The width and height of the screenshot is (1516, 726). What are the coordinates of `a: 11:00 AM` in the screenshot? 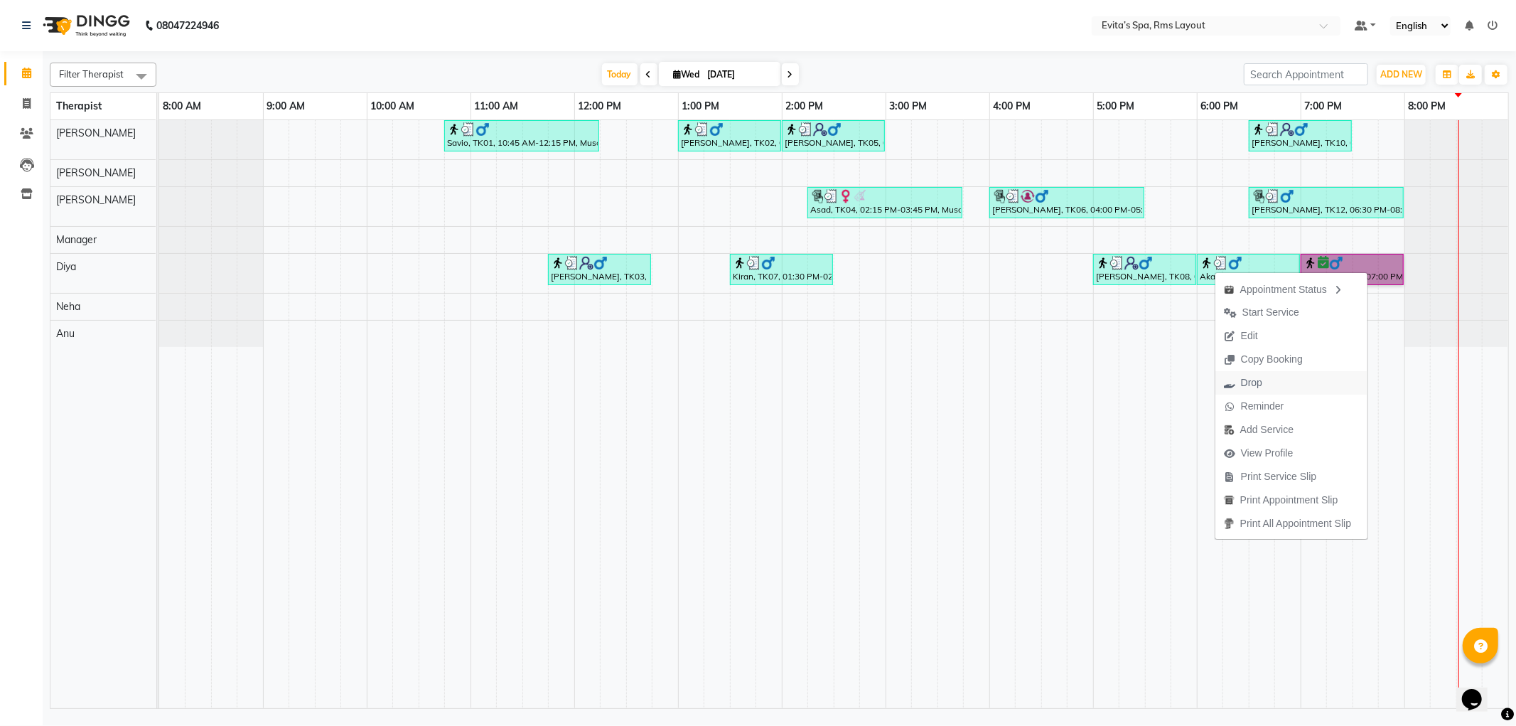 It's located at (497, 106).